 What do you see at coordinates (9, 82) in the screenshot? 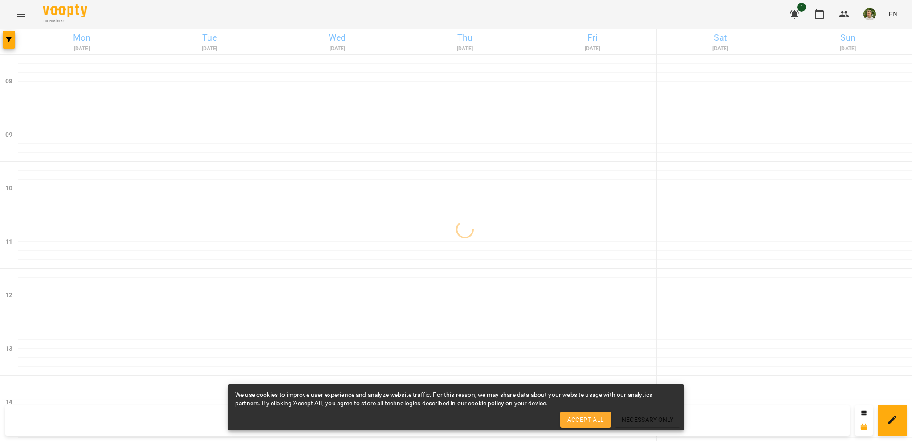
I see `h6: 08` at bounding box center [9, 82].